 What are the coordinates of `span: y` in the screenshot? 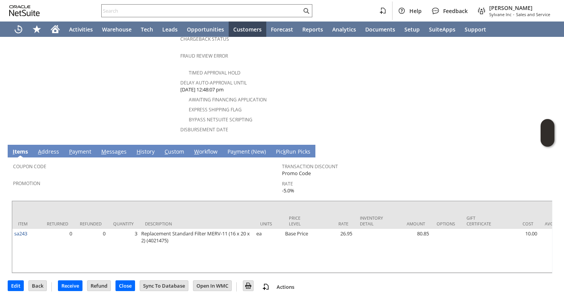 It's located at (235, 151).